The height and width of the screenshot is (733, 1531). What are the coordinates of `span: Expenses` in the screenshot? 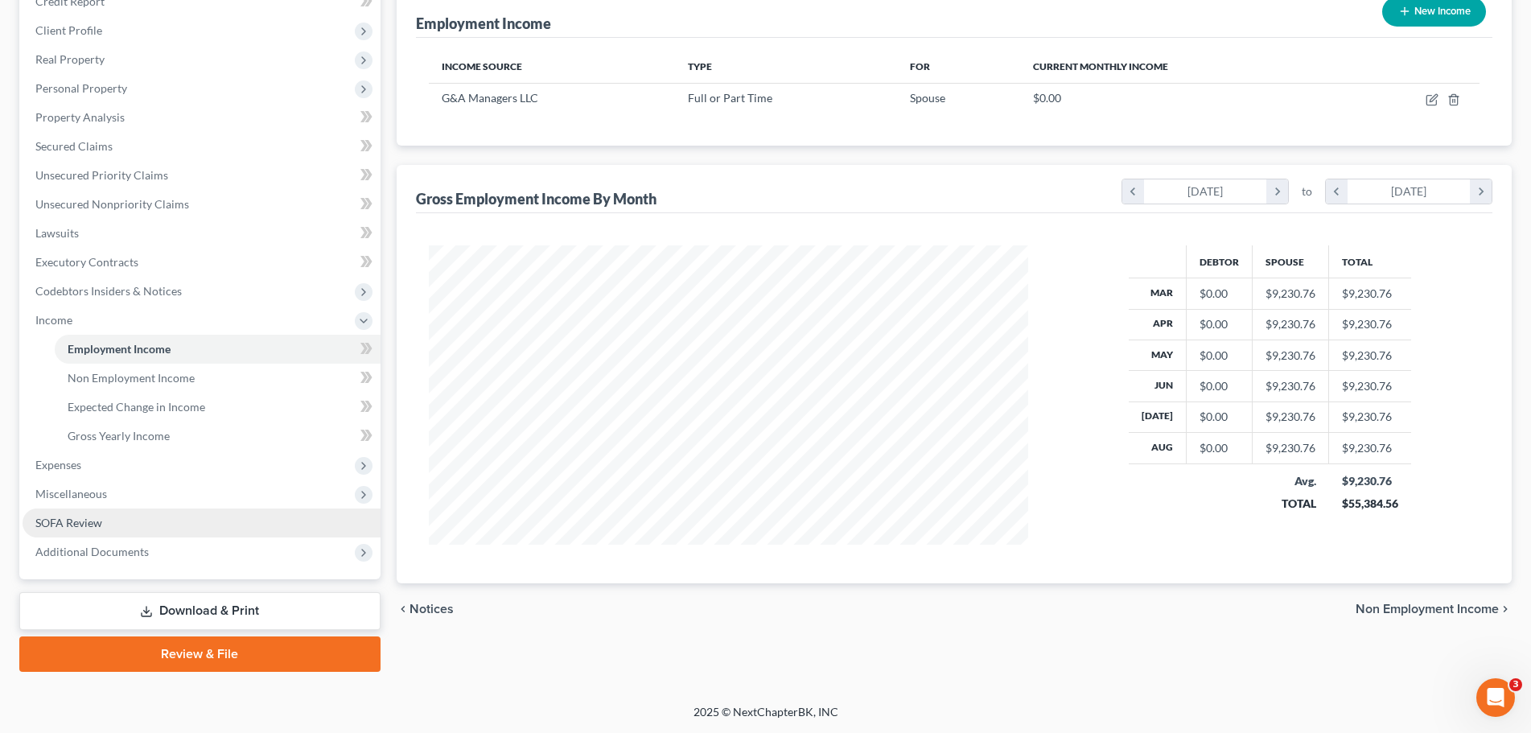 It's located at (58, 464).